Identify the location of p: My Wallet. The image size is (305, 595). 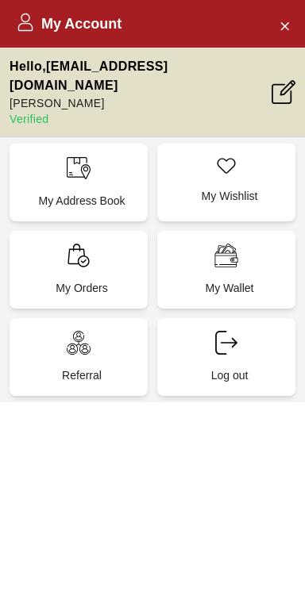
(229, 288).